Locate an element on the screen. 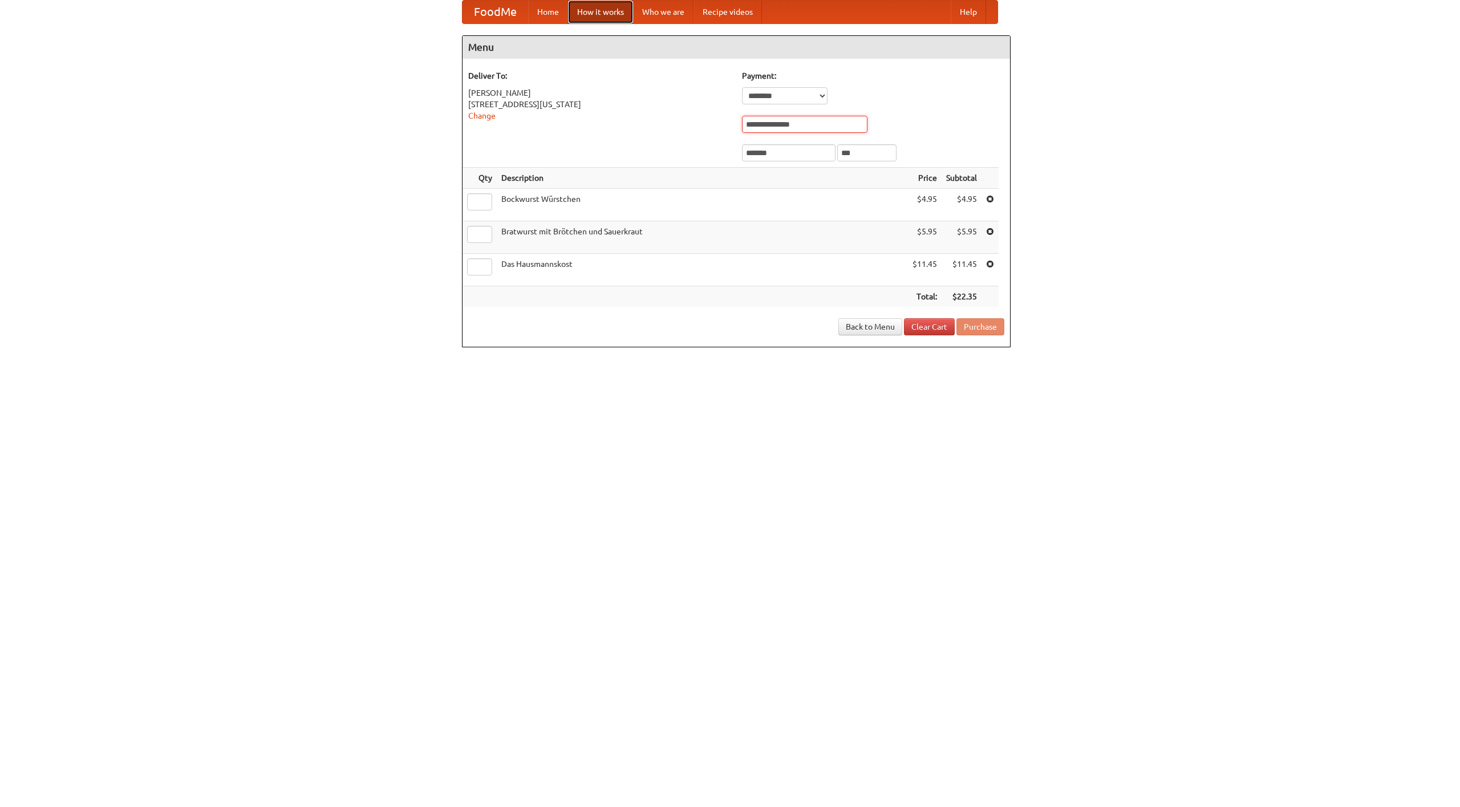  th: Total: is located at coordinates (925, 297).